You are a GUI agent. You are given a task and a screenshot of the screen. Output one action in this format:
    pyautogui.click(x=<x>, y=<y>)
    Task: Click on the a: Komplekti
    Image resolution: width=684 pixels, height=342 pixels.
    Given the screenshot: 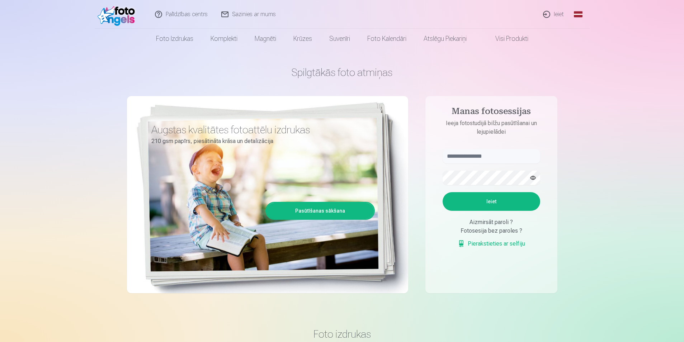 What is the action you would take?
    pyautogui.click(x=224, y=39)
    